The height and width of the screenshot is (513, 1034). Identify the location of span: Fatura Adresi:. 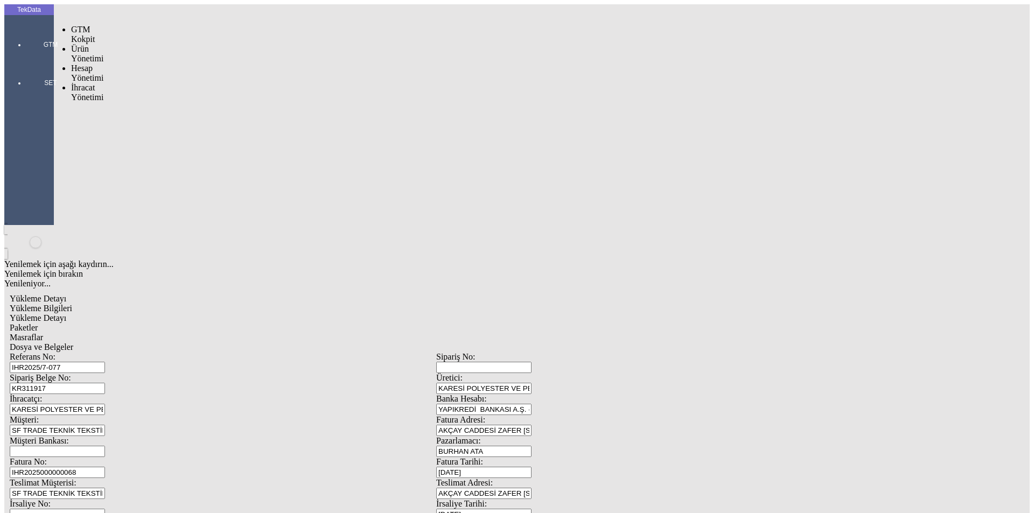
(460, 419).